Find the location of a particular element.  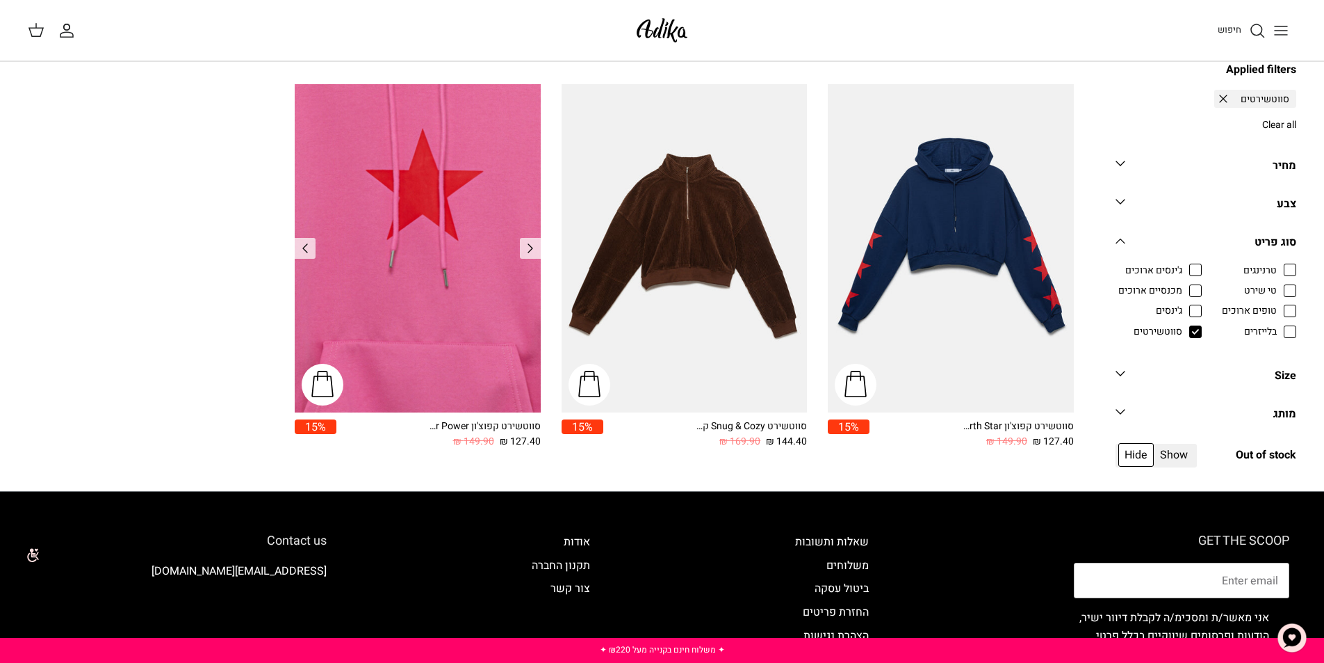

span: חיפוש is located at coordinates (1230, 29).